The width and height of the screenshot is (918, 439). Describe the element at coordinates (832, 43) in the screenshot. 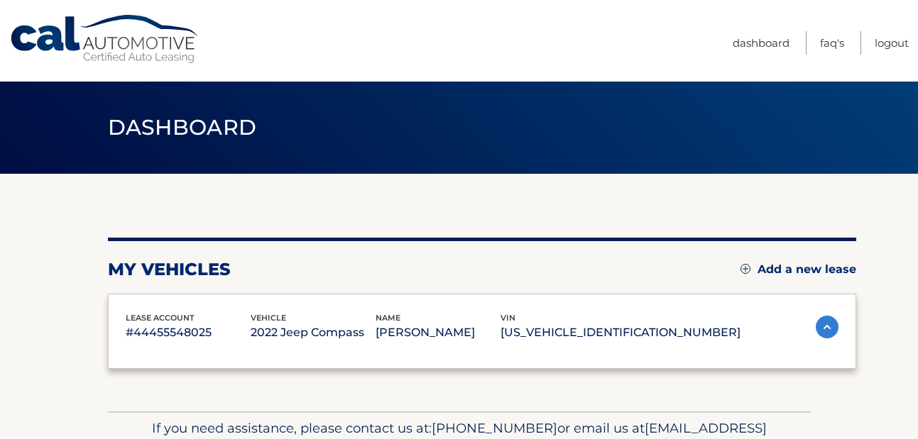

I see `a: FAQ's` at that location.